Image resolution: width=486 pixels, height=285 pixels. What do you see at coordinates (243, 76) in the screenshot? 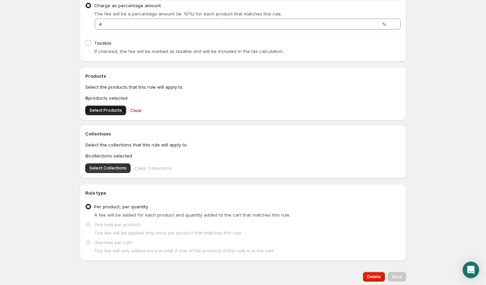
I see `h2: Products` at bounding box center [243, 76].